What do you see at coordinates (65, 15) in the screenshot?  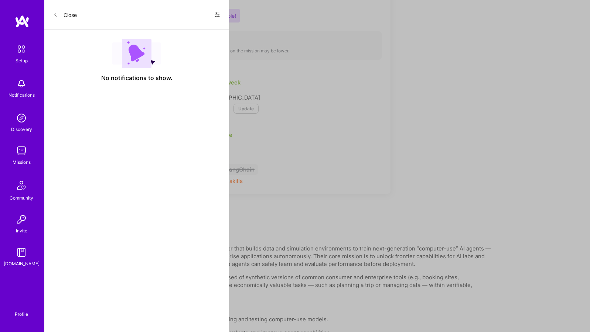 I see `button: Close` at bounding box center [65, 15].